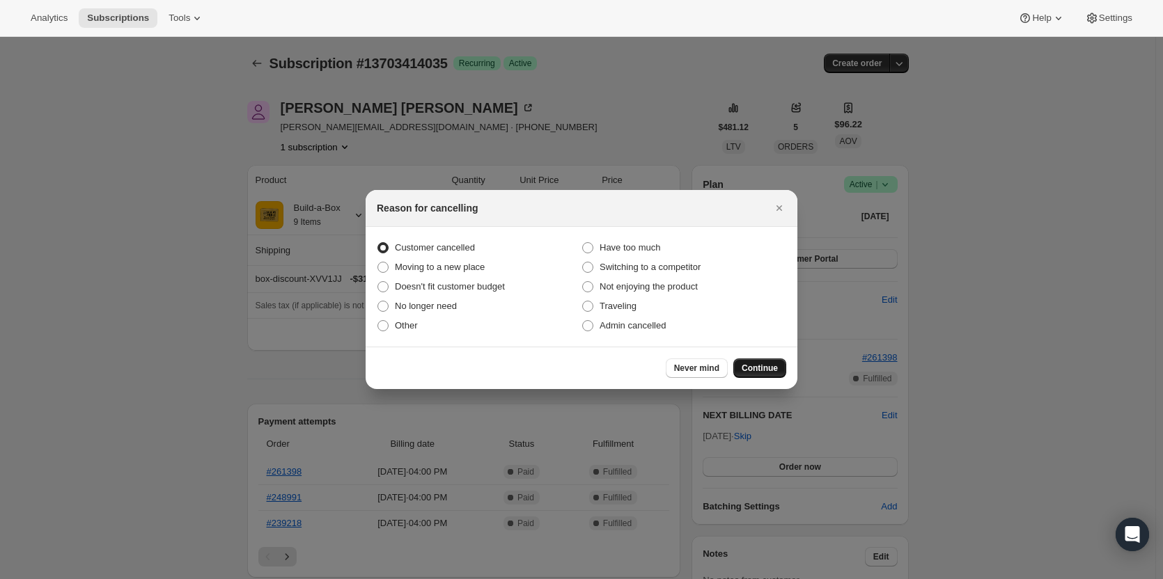  What do you see at coordinates (696, 368) in the screenshot?
I see `span: Never mind` at bounding box center [696, 368].